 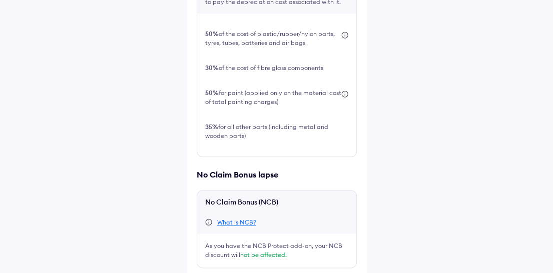 What do you see at coordinates (212, 68) in the screenshot?
I see `b: 30%` at bounding box center [212, 68].